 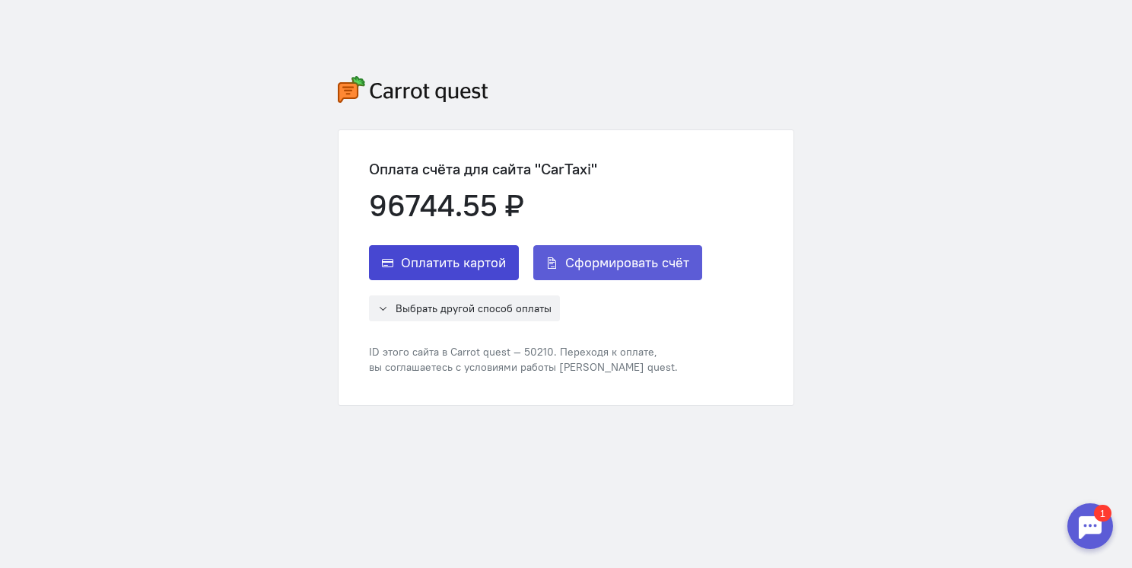 I want to click on span: Оплатить картой, so click(x=454, y=263).